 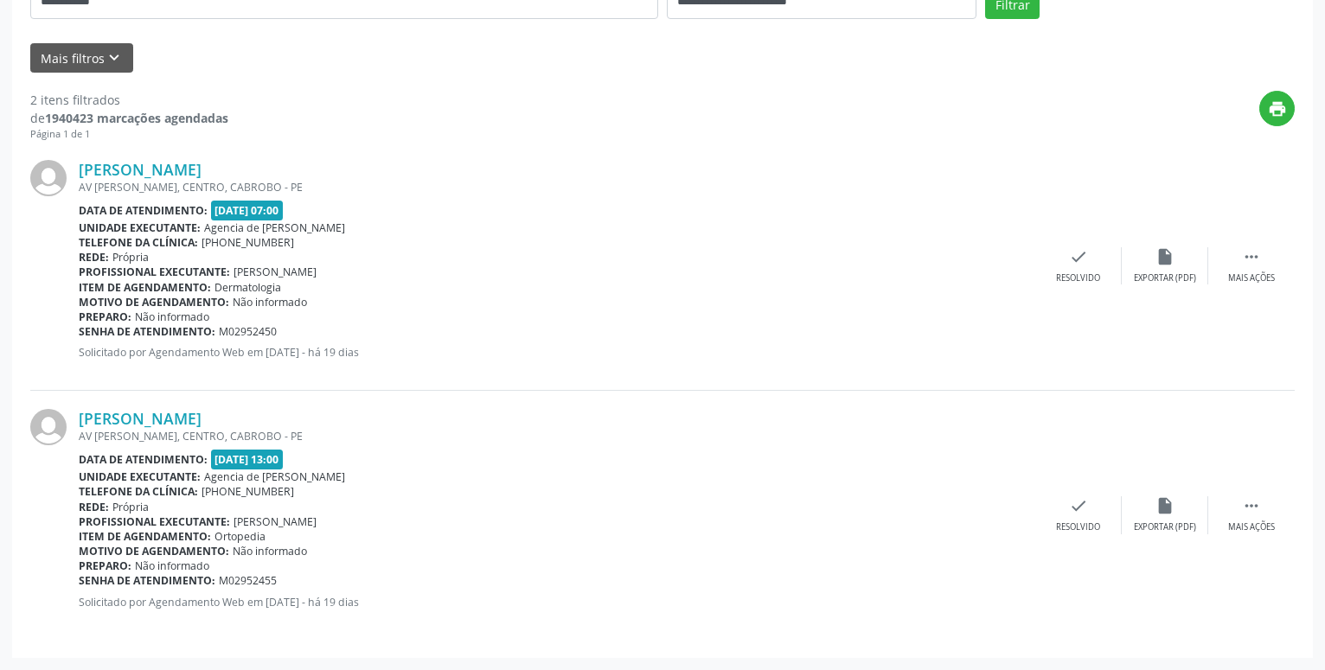 What do you see at coordinates (129, 118) in the screenshot?
I see `div: de` at bounding box center [129, 118].